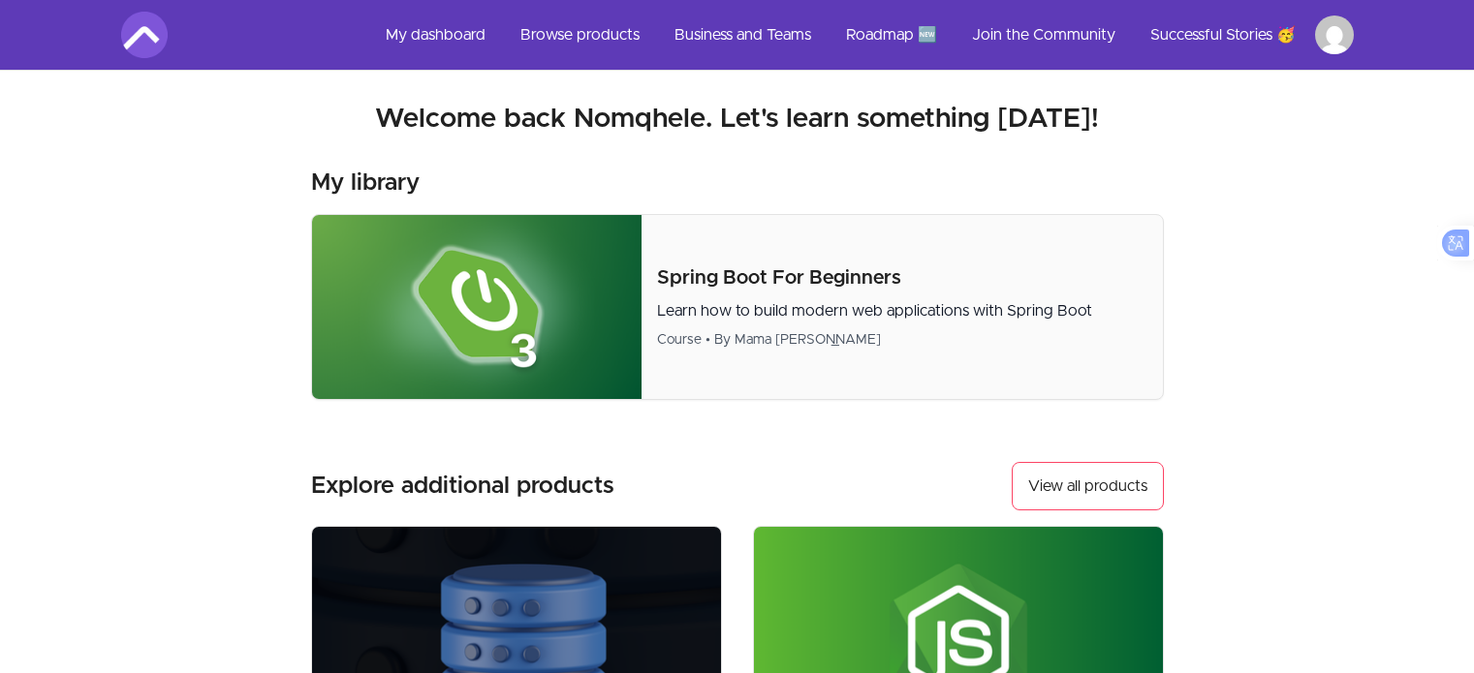 Image resolution: width=1474 pixels, height=673 pixels. I want to click on p: Learn how to build modern web applications with Spring Boot, so click(901, 311).